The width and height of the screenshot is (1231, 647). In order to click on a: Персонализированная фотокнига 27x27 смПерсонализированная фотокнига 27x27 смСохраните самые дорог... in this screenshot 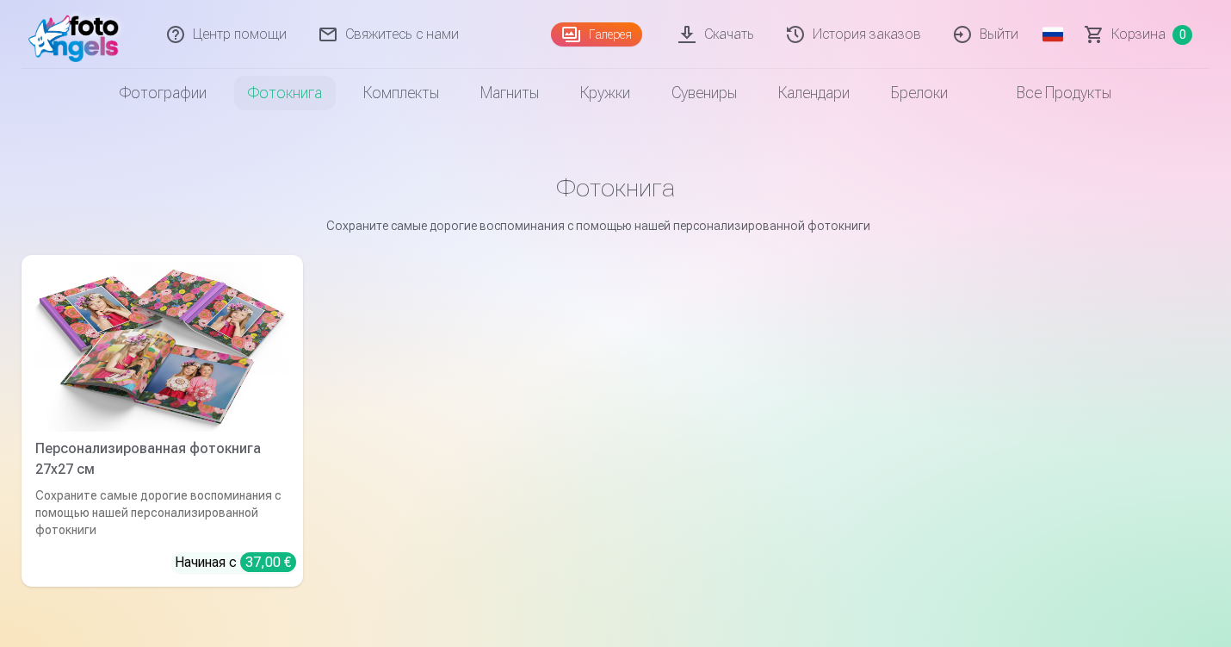, I will do `click(162, 420)`.